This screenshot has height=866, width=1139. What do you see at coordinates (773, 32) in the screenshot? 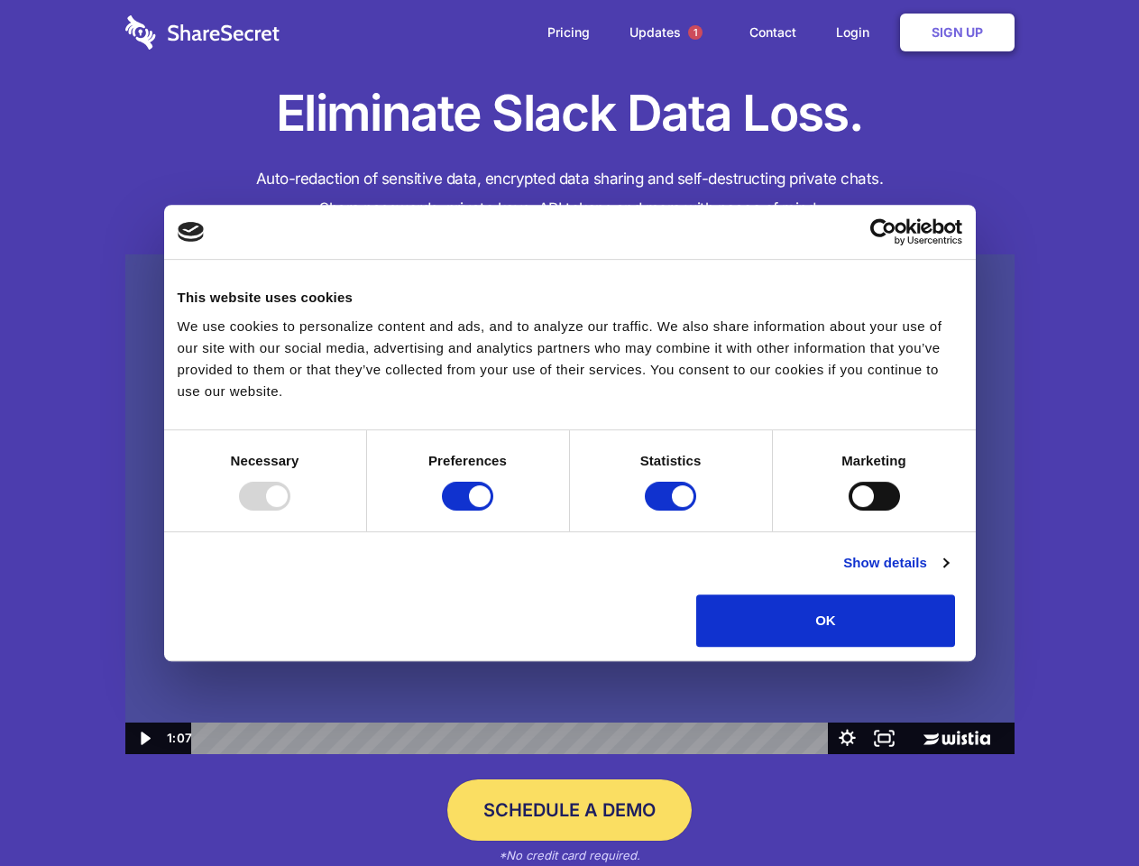
I see `a: Contact` at bounding box center [773, 32].